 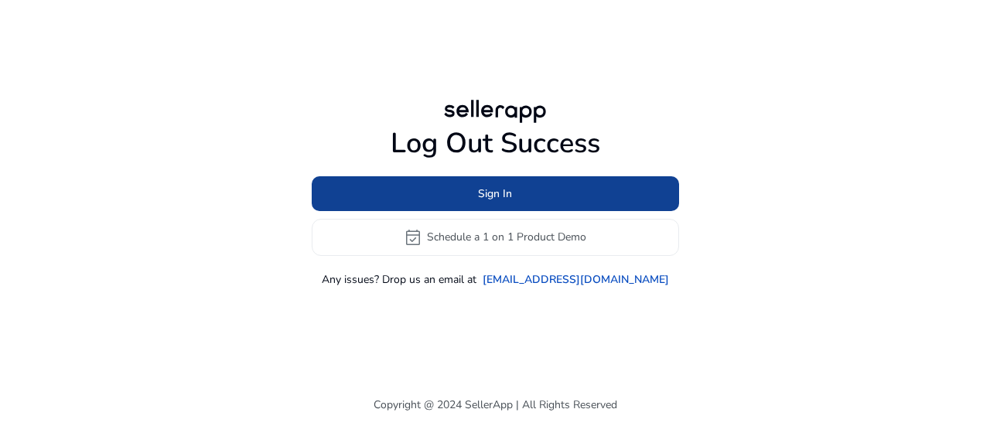 What do you see at coordinates (399, 279) in the screenshot?
I see `p: Any issues? Drop us an email at` at bounding box center [399, 279].